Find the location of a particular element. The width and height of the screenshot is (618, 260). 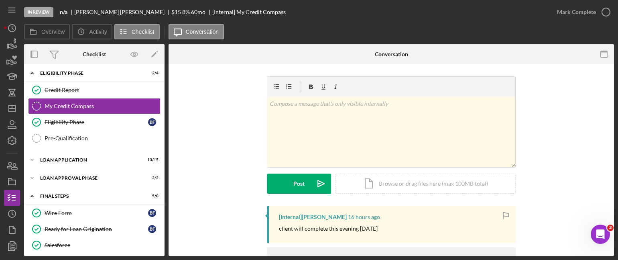

div: My Credit Compass is located at coordinates (102, 106).